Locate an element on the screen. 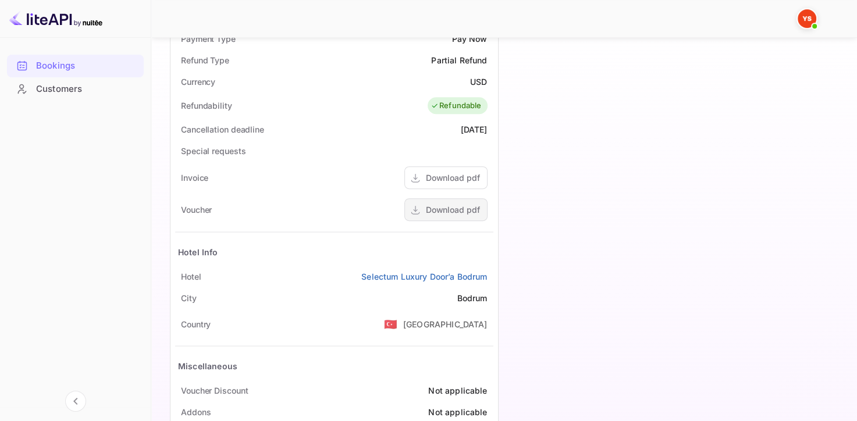  a: Selectum Luxury Door’a Bodrum is located at coordinates (424, 276).